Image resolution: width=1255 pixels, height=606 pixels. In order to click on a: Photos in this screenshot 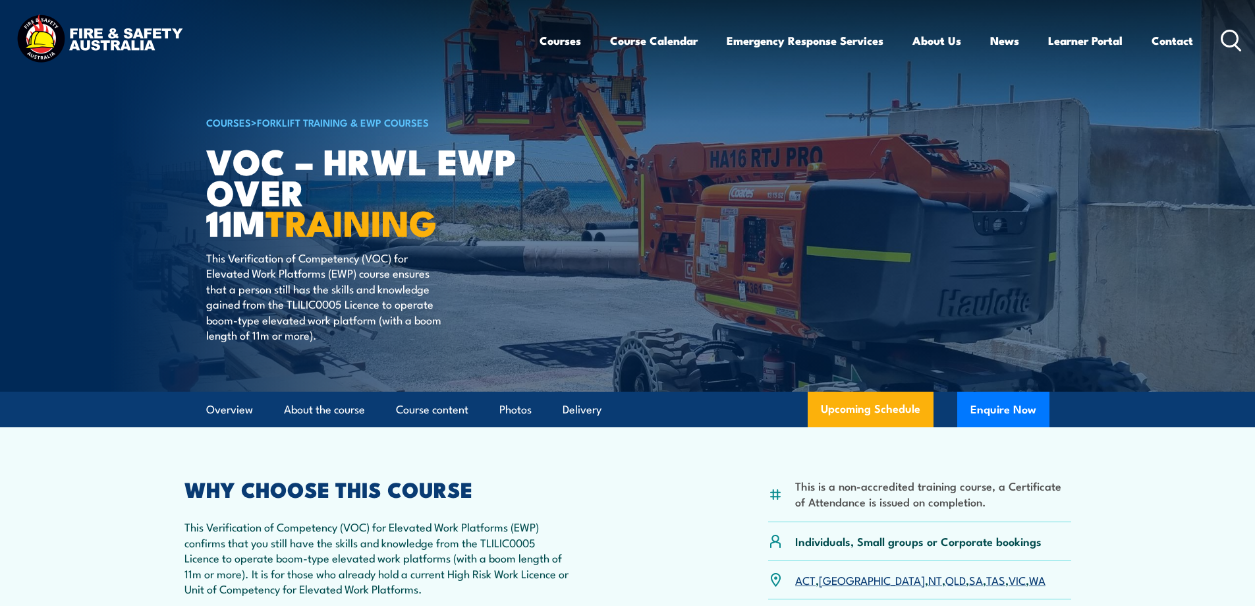, I will do `click(515, 409)`.